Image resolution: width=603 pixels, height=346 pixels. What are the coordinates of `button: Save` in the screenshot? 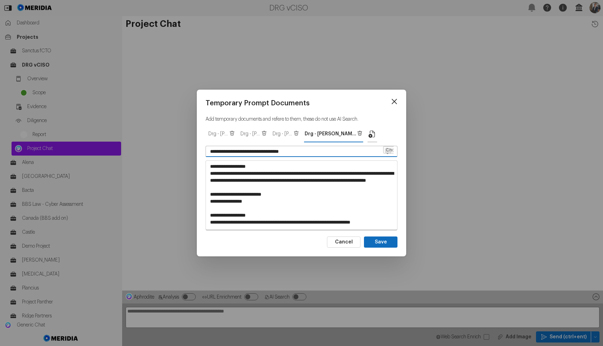 It's located at (381, 242).